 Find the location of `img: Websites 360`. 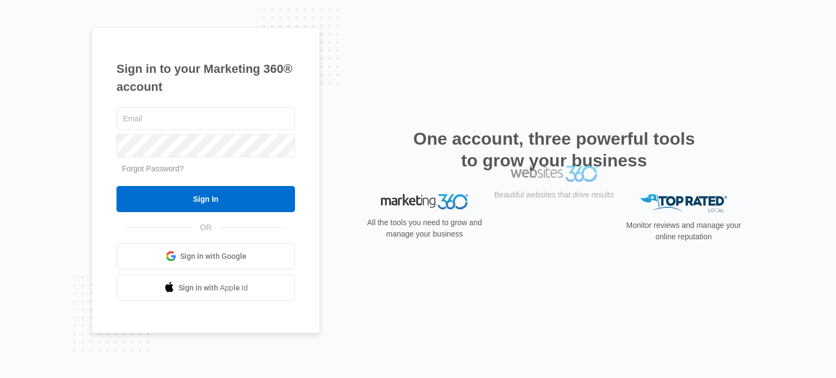

img: Websites 360 is located at coordinates (554, 202).